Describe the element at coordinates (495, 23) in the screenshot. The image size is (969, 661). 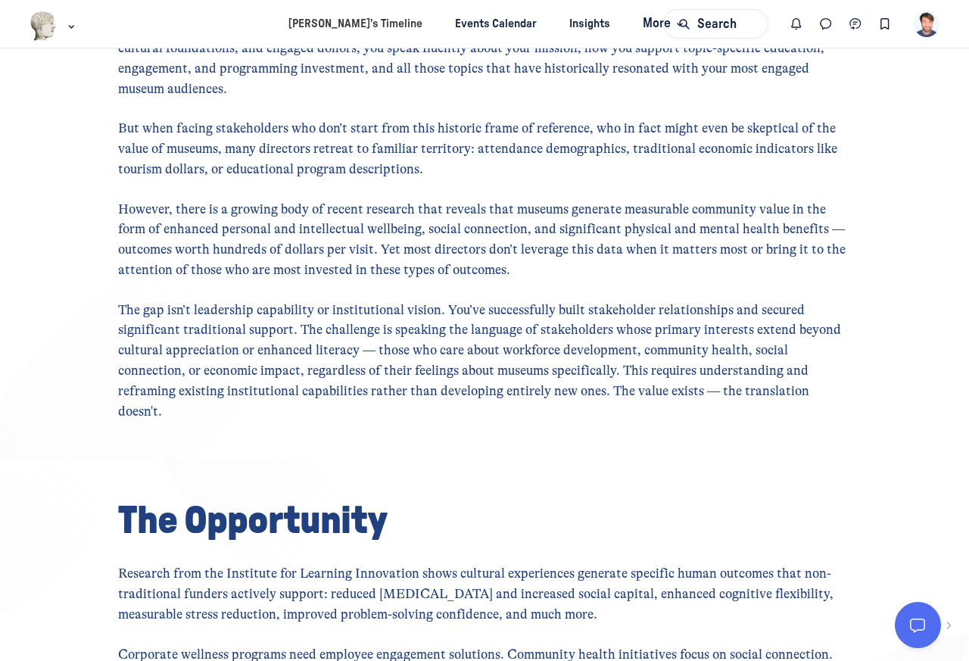
I see `a: Events Calendar` at that location.